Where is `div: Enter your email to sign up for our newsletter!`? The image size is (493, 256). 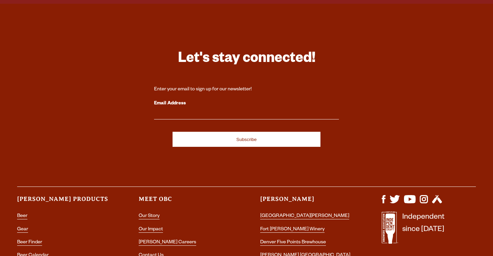 div: Enter your email to sign up for our newsletter! is located at coordinates (246, 90).